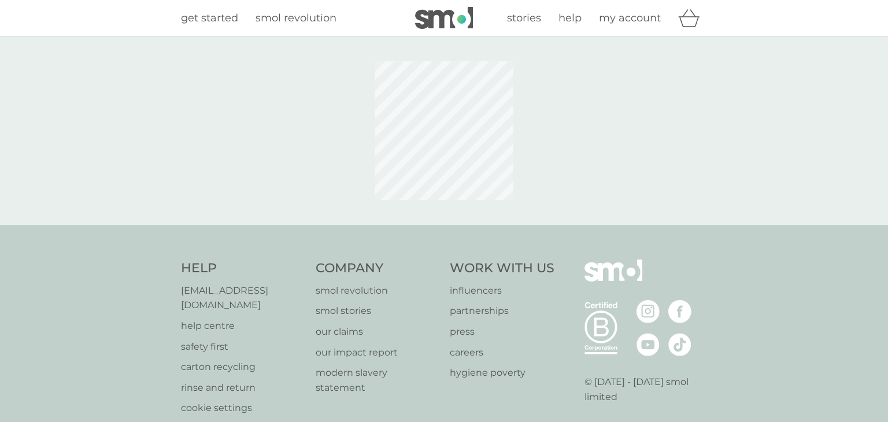  What do you see at coordinates (242, 388) in the screenshot?
I see `a: rinse and return` at bounding box center [242, 388].